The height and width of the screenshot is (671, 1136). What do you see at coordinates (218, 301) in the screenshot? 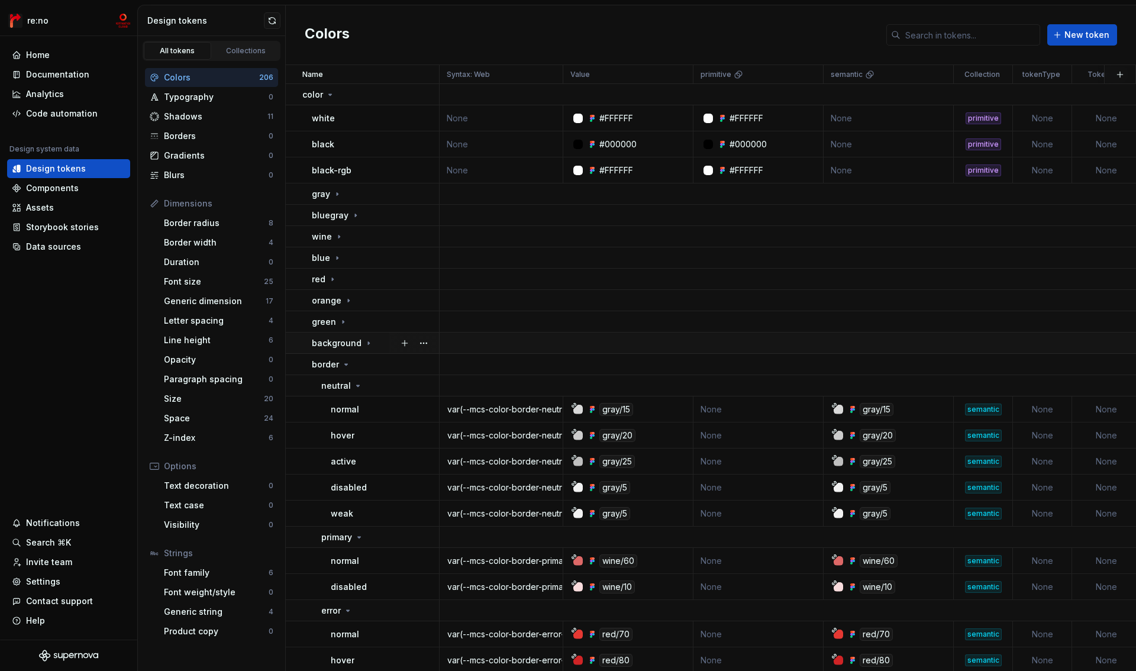
I see `a: Generic dimension17` at bounding box center [218, 301].